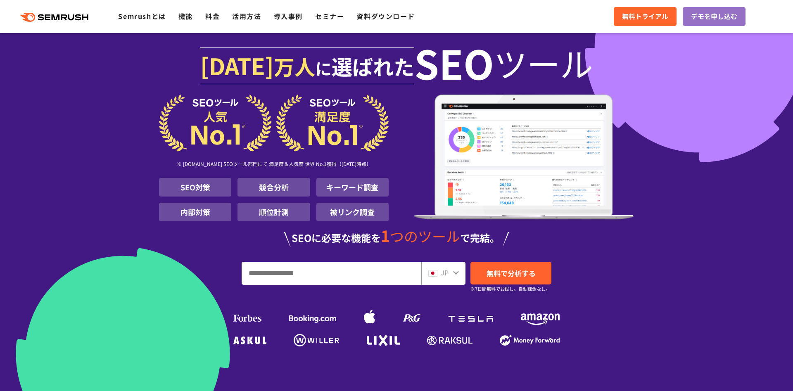  What do you see at coordinates (142, 16) in the screenshot?
I see `a: Semrushとは` at bounding box center [142, 16].